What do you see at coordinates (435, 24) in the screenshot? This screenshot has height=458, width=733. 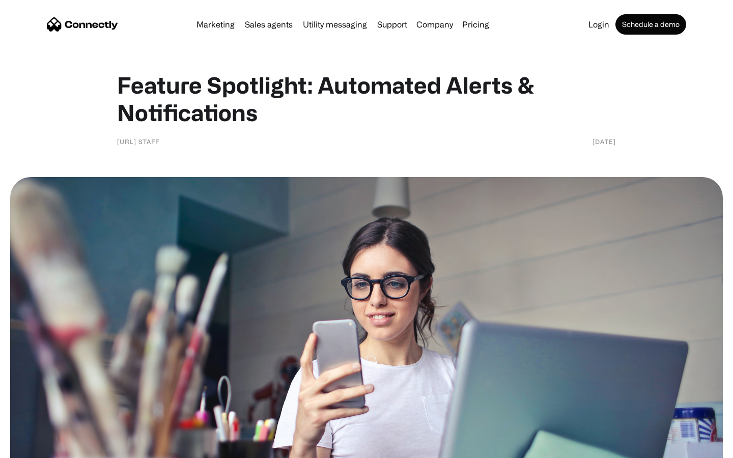 I see `div: Company` at bounding box center [435, 24].